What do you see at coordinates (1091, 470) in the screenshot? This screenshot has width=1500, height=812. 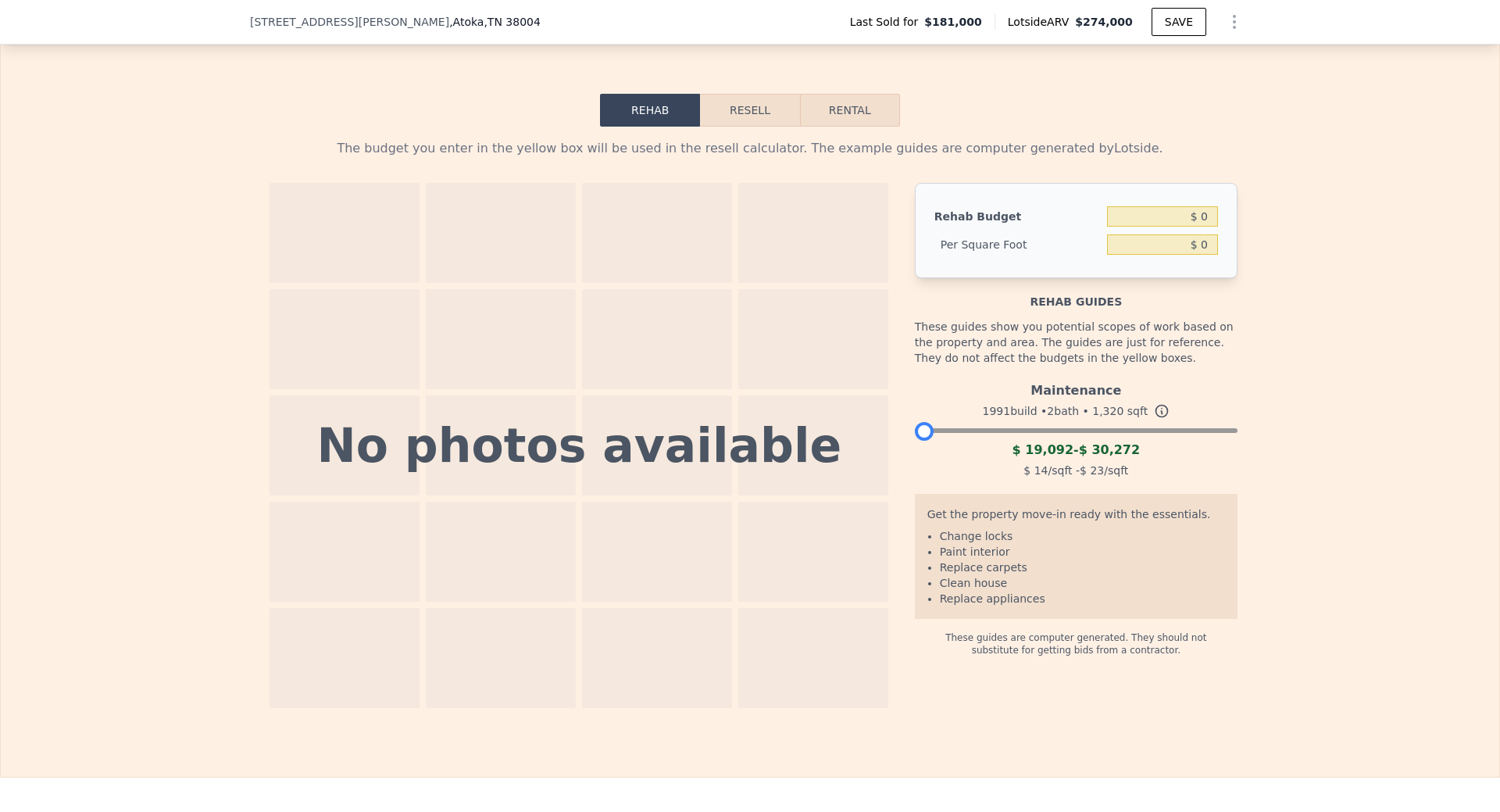 I see `span: $ 23` at bounding box center [1091, 470].